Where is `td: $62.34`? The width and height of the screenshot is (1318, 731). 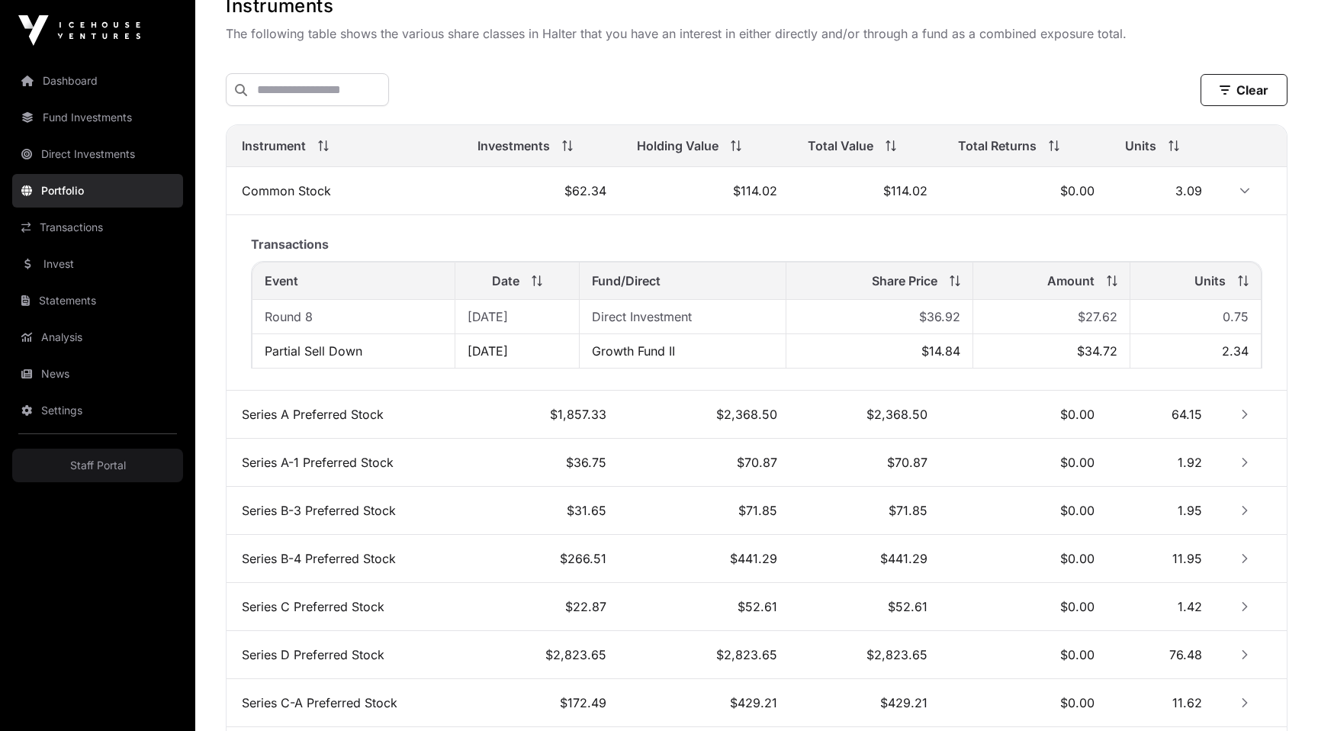 td: $62.34 is located at coordinates (542, 191).